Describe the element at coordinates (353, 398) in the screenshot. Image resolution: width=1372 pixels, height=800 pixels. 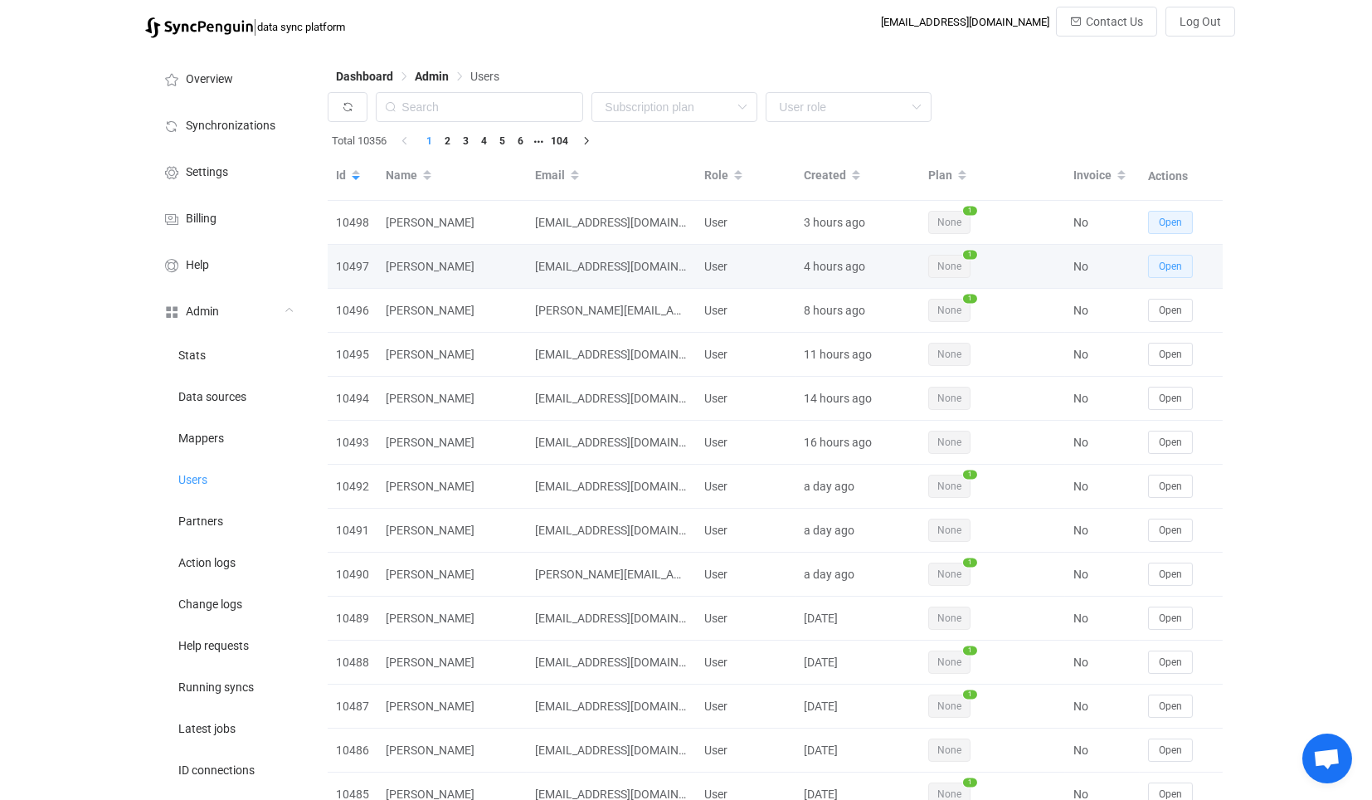
I see `div: 10494` at that location.